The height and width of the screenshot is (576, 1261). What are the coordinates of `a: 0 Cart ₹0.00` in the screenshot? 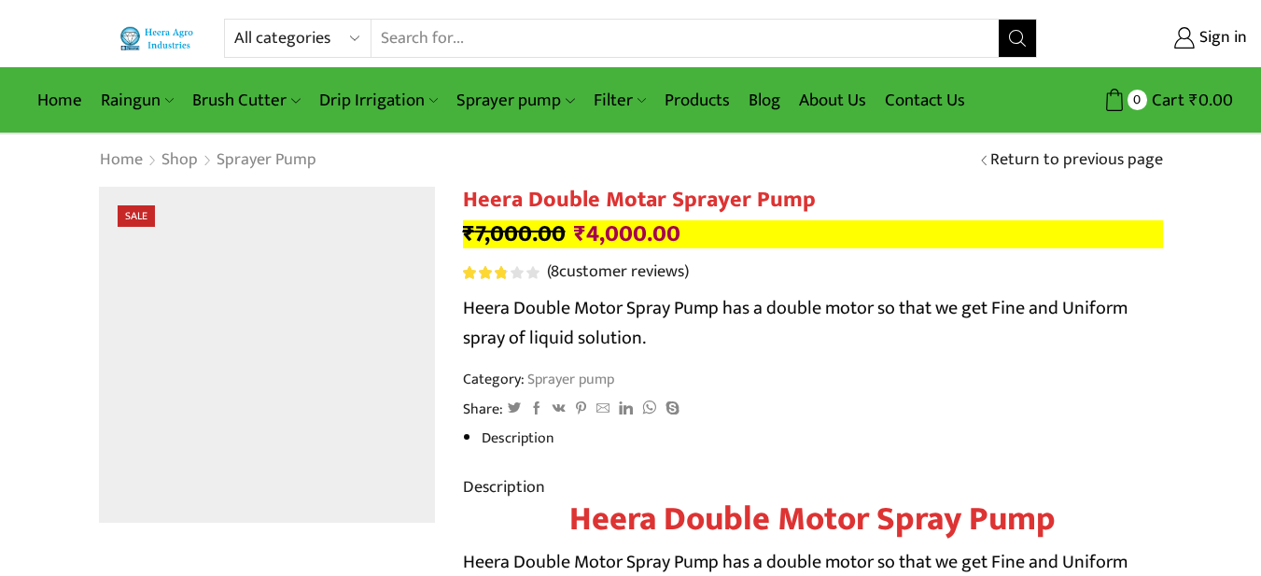 It's located at (1144, 100).